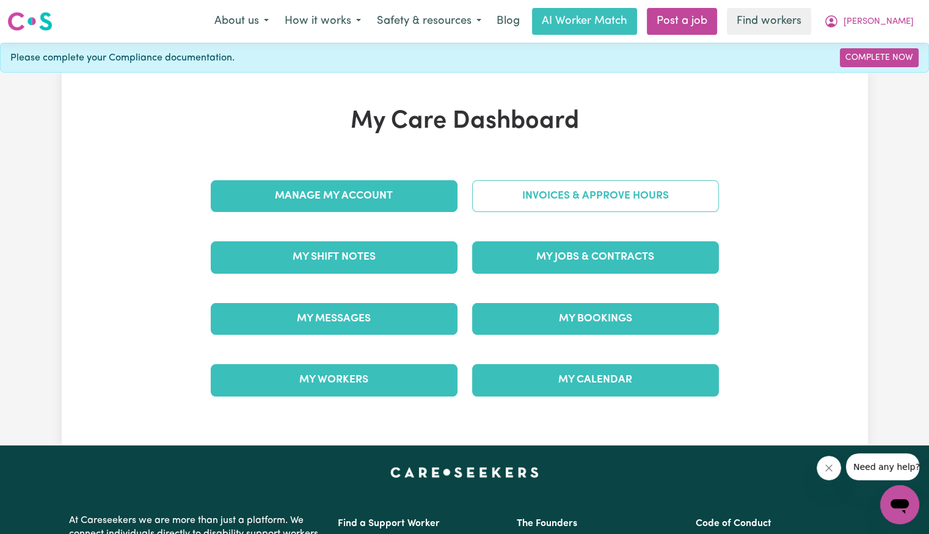 Image resolution: width=929 pixels, height=534 pixels. I want to click on a: Find workers, so click(769, 21).